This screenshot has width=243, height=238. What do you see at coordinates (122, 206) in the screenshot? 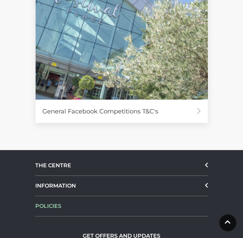
I see `a: POLICIES` at bounding box center [122, 206].